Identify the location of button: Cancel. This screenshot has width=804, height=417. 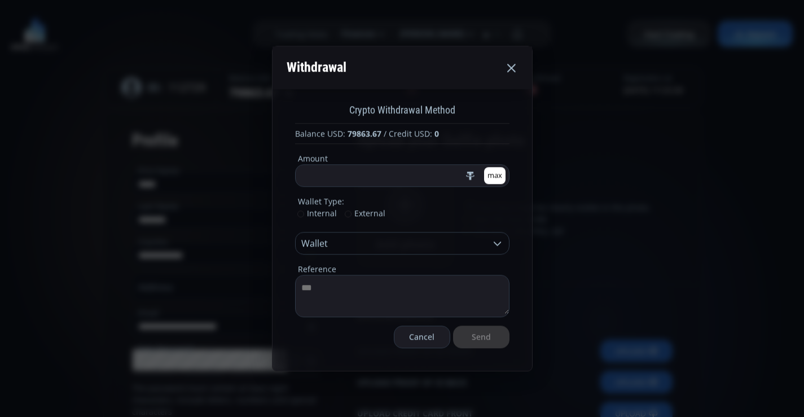
(422, 337).